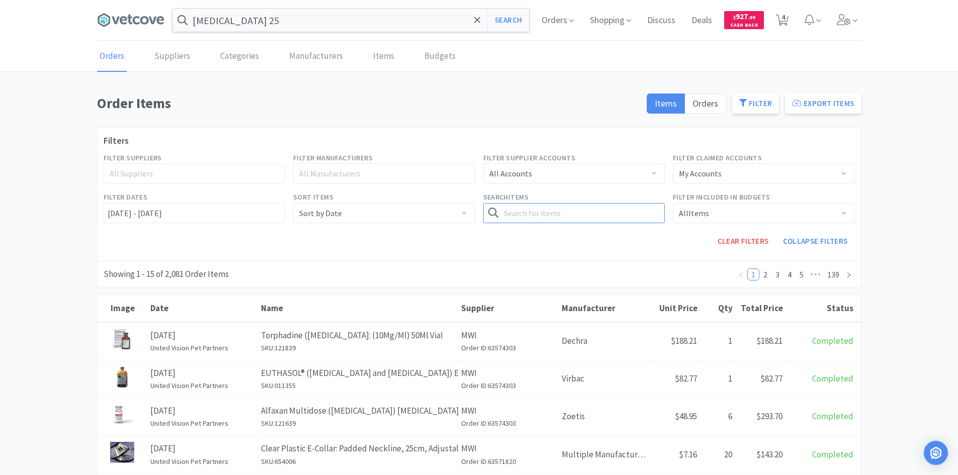 The image size is (958, 475). Describe the element at coordinates (359, 308) in the screenshot. I see `div: Name` at that location.